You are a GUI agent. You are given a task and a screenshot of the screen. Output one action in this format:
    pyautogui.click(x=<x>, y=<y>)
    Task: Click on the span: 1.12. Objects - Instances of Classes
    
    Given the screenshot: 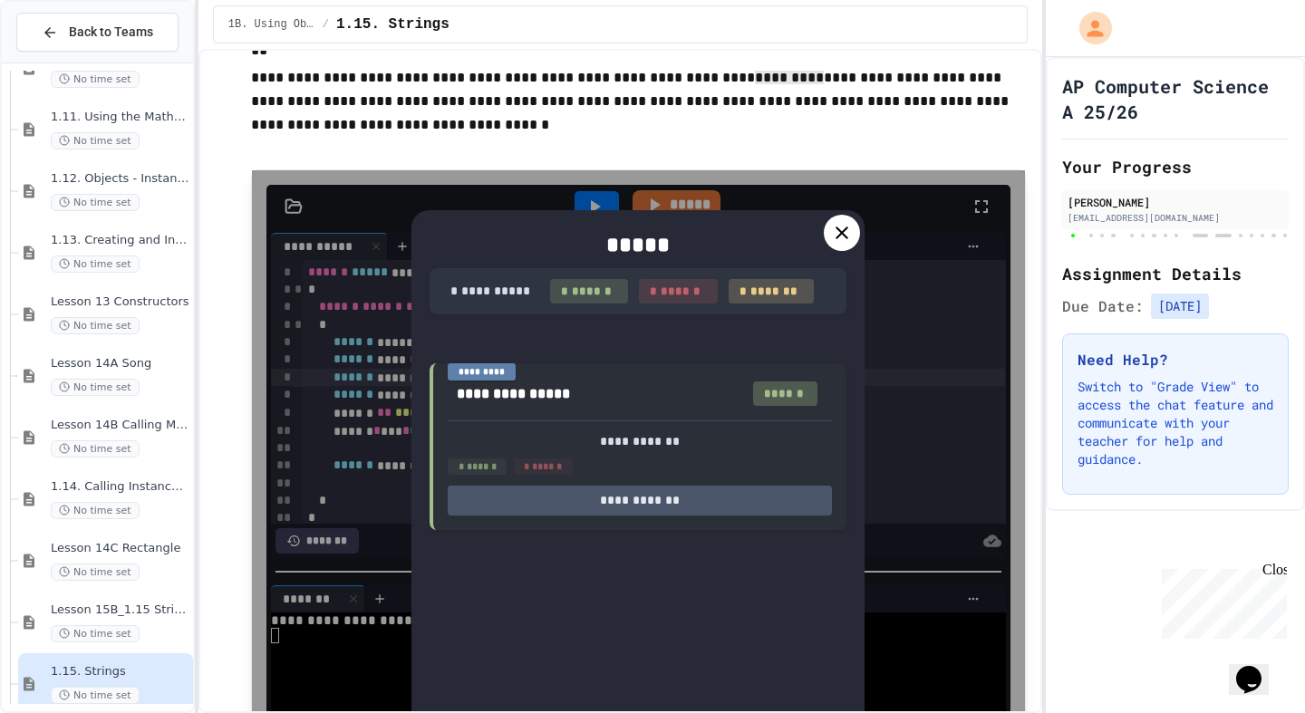 What is the action you would take?
    pyautogui.click(x=120, y=179)
    